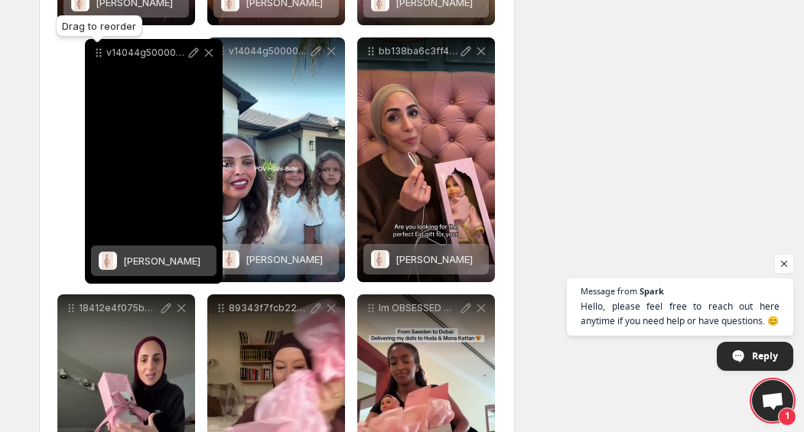 The image size is (804, 432). What do you see at coordinates (652, 291) in the screenshot?
I see `span: Spark` at bounding box center [652, 291].